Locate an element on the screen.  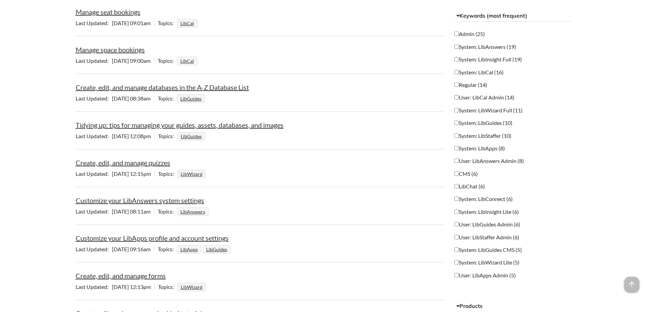
label: System: LibStaffer (10) is located at coordinates (483, 136).